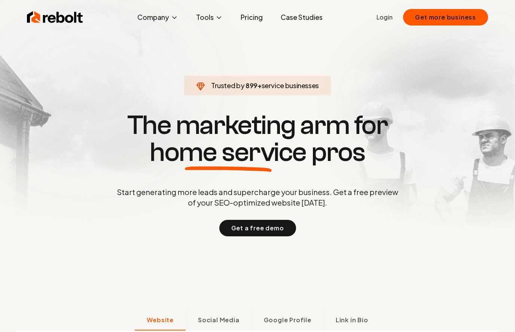 This screenshot has height=332, width=515. What do you see at coordinates (288, 320) in the screenshot?
I see `button: Google Profile` at bounding box center [288, 320].